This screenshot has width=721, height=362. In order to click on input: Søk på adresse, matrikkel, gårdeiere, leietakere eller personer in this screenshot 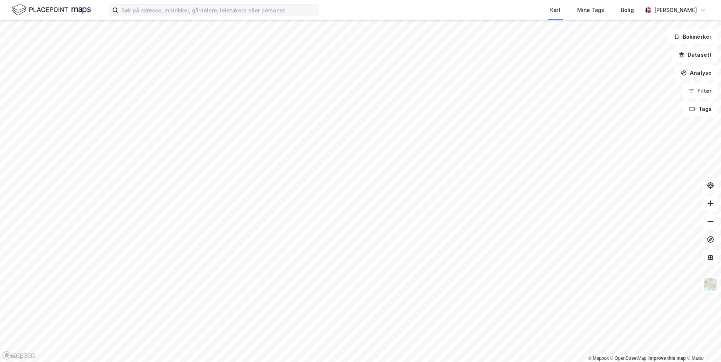, I will do `click(218, 10)`.